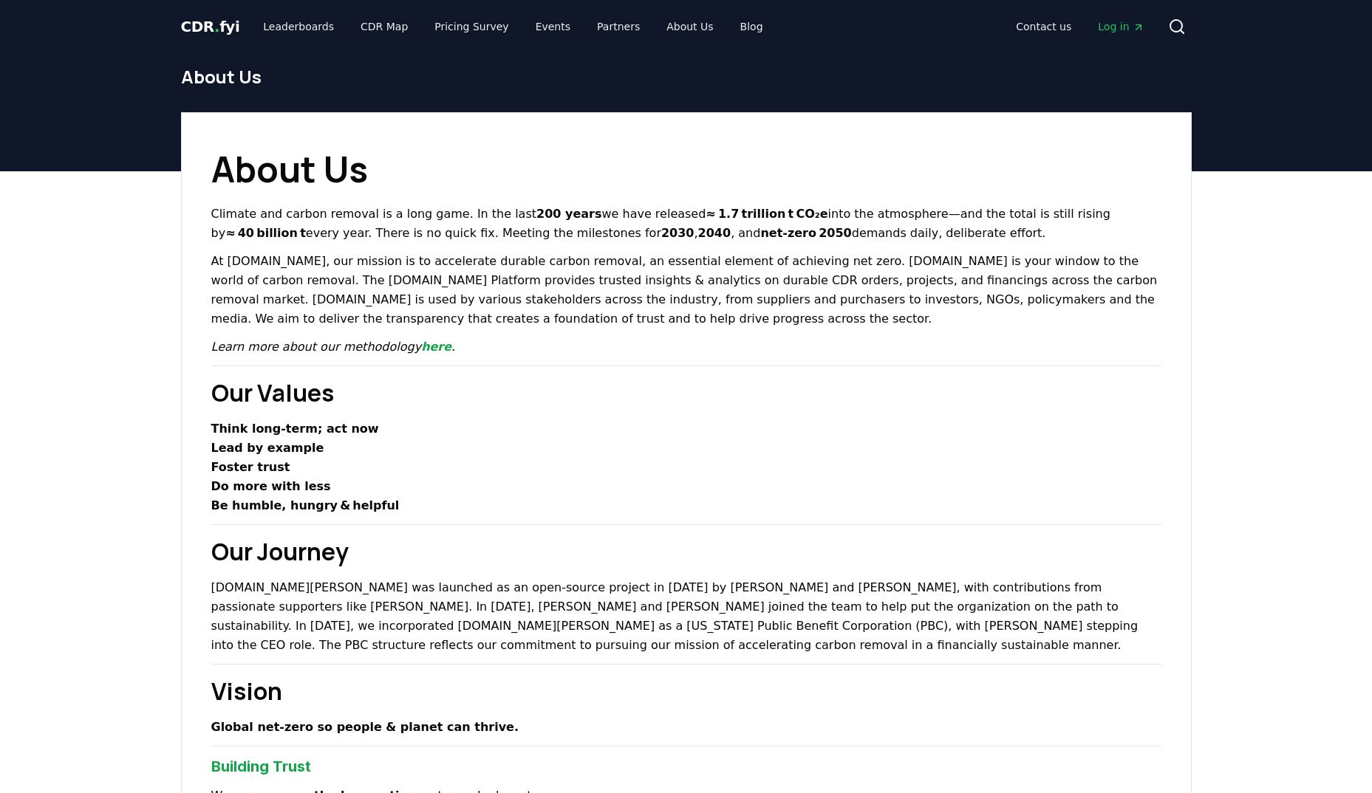  What do you see at coordinates (211, 27) in the screenshot?
I see `a: CDR.fyi` at bounding box center [211, 27].